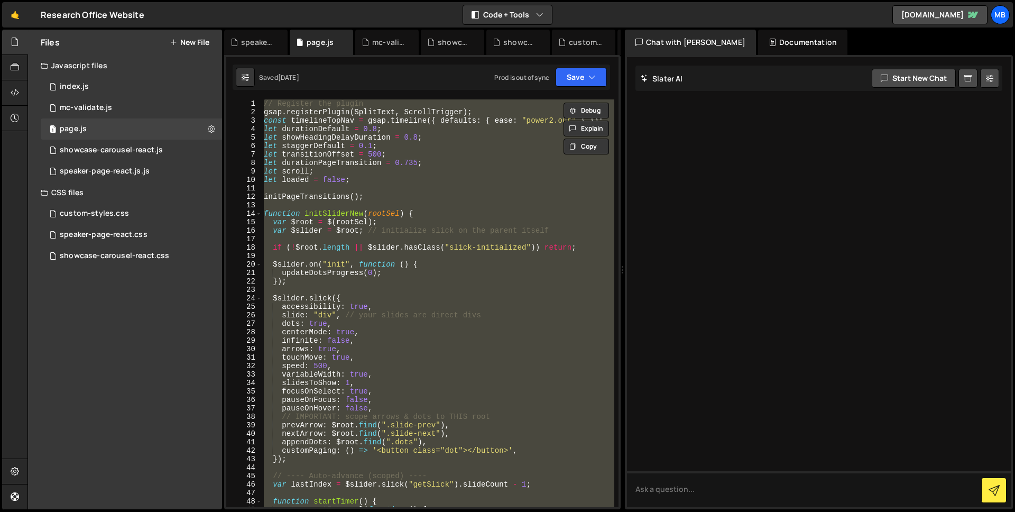 The height and width of the screenshot is (512, 1015). What do you see at coordinates (244, 366) in the screenshot?
I see `div: 32` at bounding box center [244, 366].